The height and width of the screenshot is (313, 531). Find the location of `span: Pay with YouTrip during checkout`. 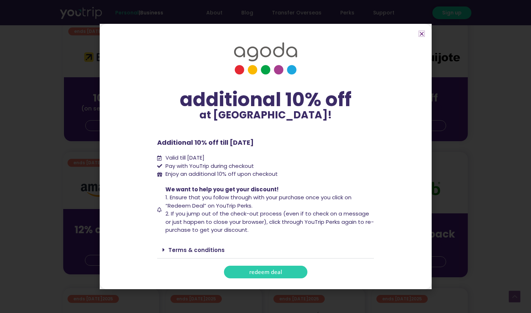

span: Pay with YouTrip during checkout is located at coordinates (209, 166).